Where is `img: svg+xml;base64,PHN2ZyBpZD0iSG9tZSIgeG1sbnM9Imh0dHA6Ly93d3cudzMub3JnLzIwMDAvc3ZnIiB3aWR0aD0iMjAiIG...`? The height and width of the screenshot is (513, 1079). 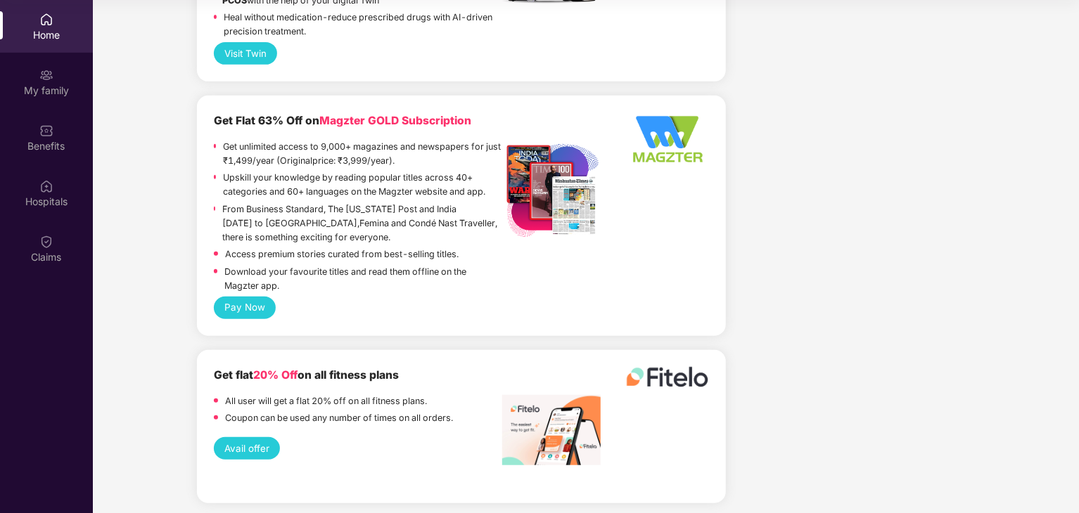 img: svg+xml;base64,PHN2ZyBpZD0iSG9tZSIgeG1sbnM9Imh0dHA6Ly93d3cudzMub3JnLzIwMDAvc3ZnIiB3aWR0aD0iMjAiIG... is located at coordinates (46, 20).